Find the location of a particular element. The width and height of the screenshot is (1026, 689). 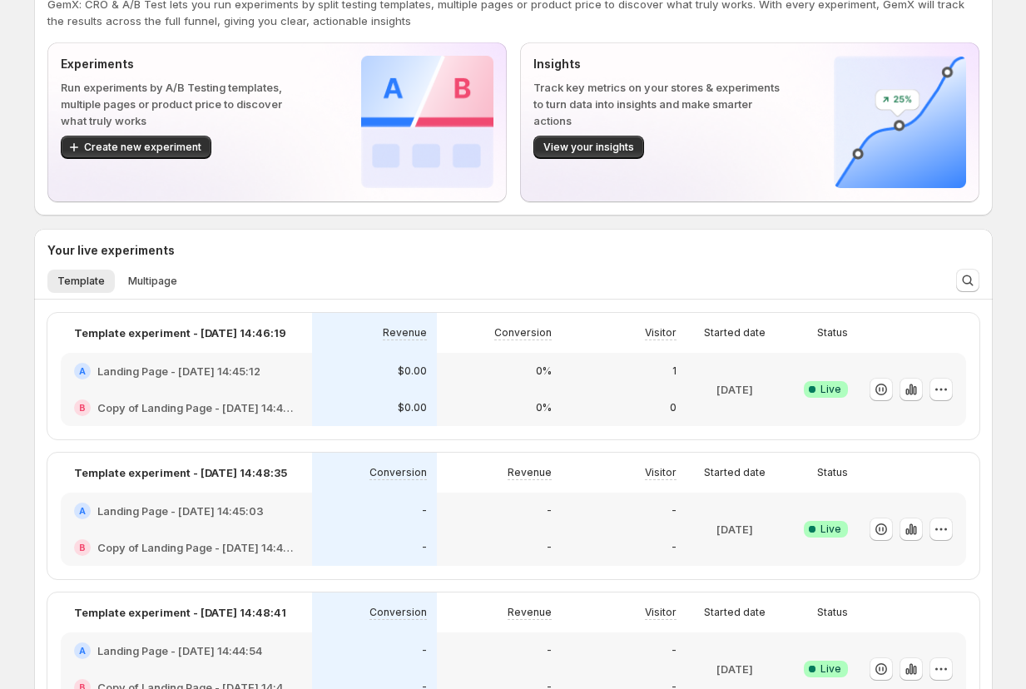

p: 0 is located at coordinates (673, 408).